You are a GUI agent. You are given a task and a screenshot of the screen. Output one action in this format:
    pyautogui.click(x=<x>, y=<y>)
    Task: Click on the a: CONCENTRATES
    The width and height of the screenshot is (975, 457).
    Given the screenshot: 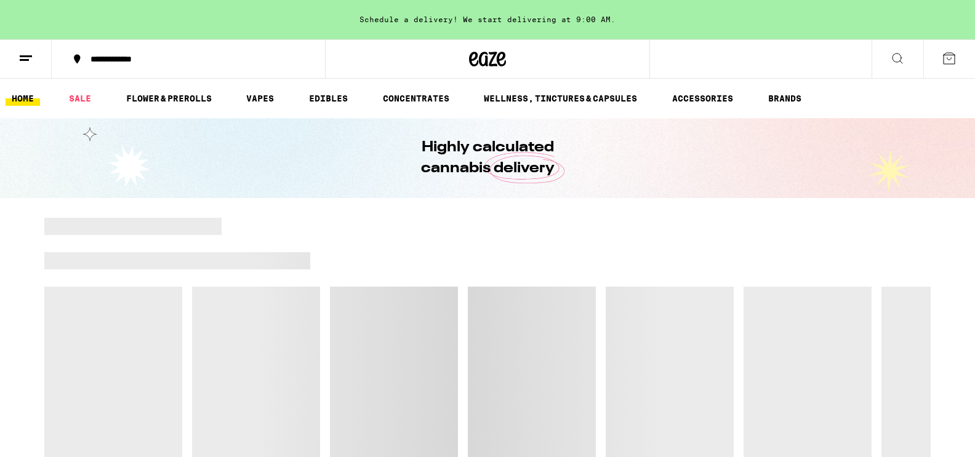 What is the action you would take?
    pyautogui.click(x=416, y=98)
    